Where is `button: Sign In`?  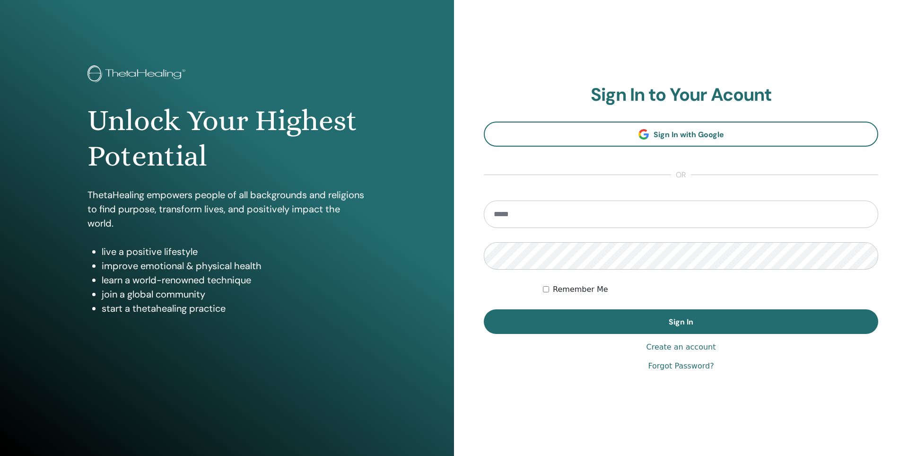 button: Sign In is located at coordinates (681, 322).